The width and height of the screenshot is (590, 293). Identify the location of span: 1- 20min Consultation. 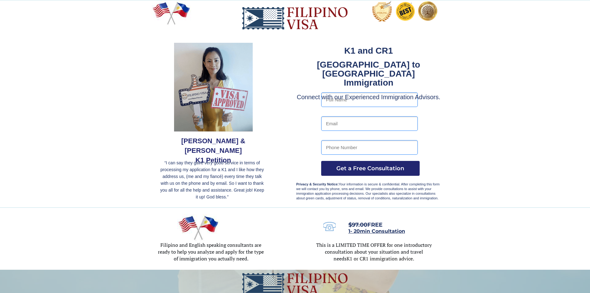
(377, 231).